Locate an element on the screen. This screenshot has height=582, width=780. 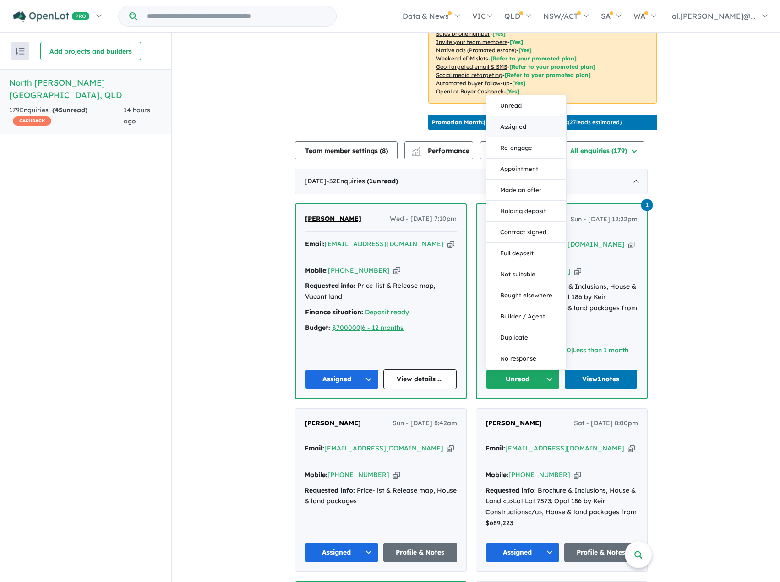
span: 1 is located at coordinates (371, 181).